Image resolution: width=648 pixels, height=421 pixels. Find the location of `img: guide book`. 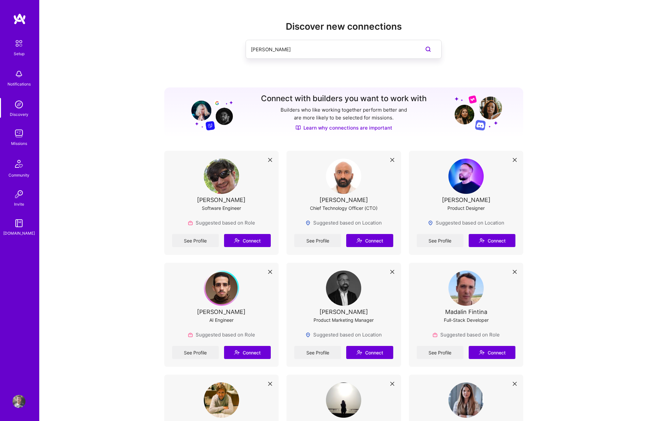

img: guide book is located at coordinates (19, 223).